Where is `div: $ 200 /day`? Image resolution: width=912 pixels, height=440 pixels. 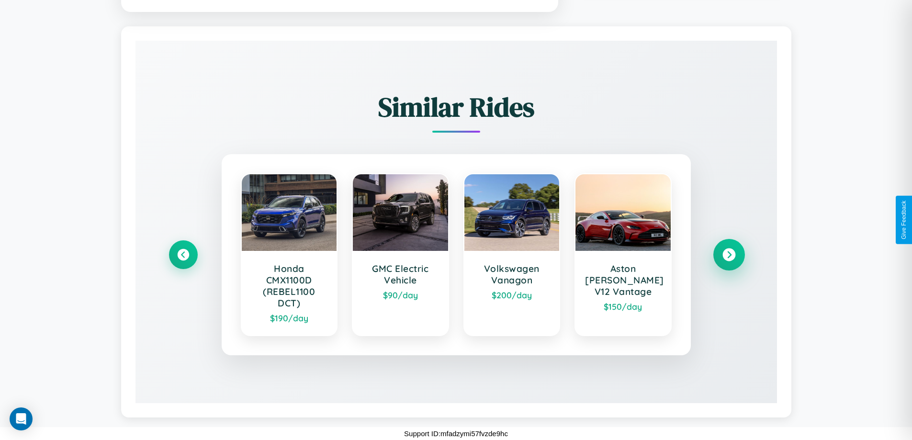
div: $ 200 /day is located at coordinates (512, 295).